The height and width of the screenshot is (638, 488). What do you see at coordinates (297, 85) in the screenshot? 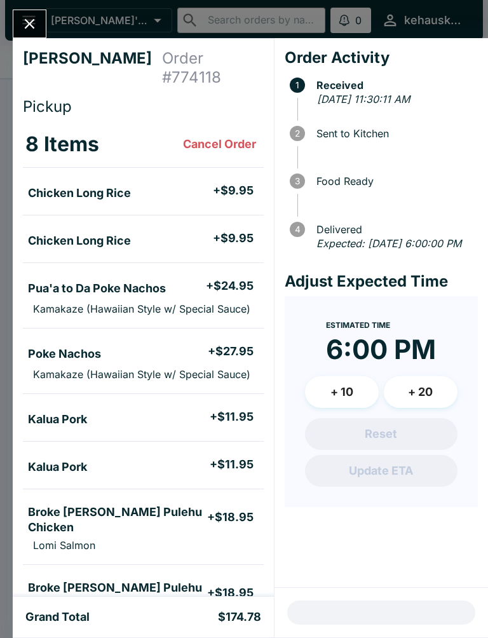
I see `text: 1` at bounding box center [297, 85].